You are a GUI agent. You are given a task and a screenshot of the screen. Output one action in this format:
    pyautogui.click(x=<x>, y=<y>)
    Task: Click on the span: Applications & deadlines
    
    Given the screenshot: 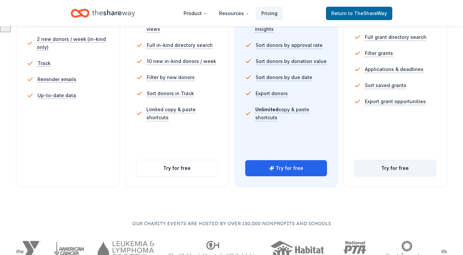 What is the action you would take?
    pyautogui.click(x=394, y=69)
    